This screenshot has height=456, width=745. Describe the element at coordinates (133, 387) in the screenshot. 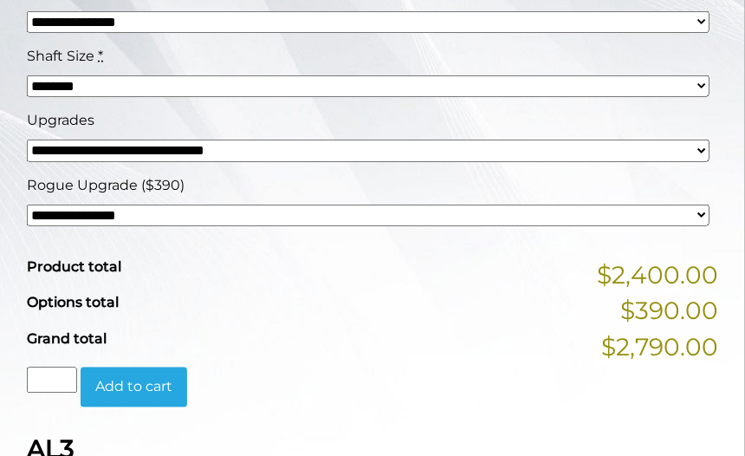

I see `button: Add to cart` at that location.